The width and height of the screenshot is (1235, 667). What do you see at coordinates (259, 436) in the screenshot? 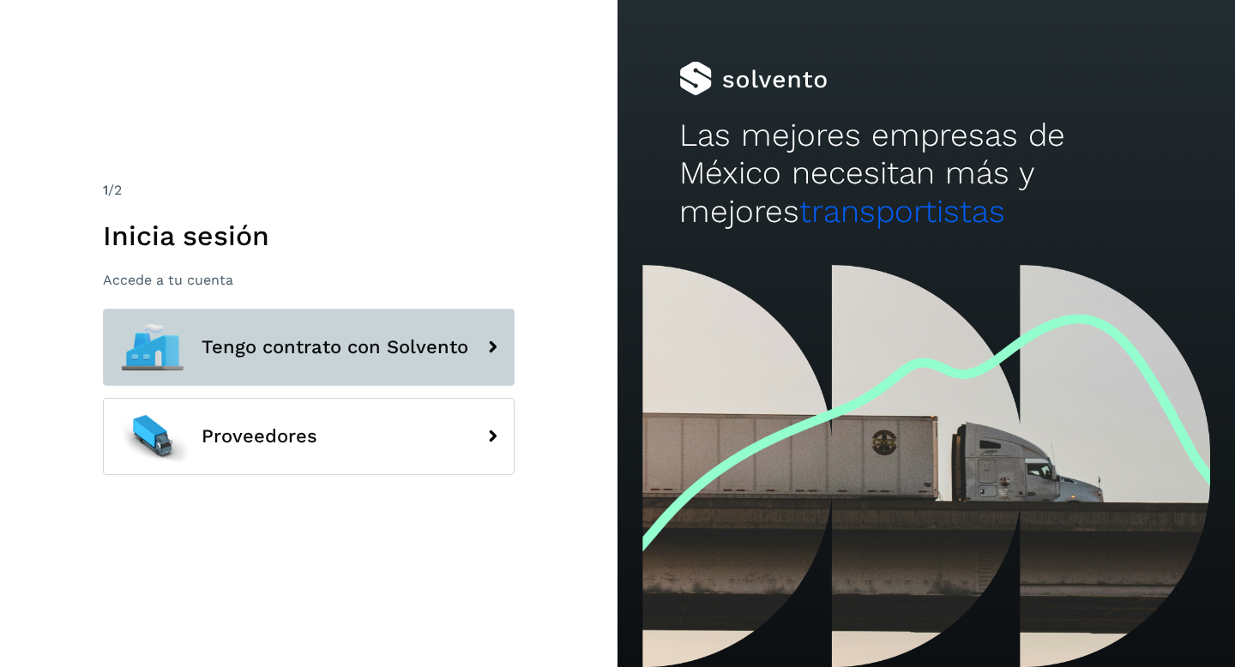
I see `span: Proveedores` at bounding box center [259, 436].